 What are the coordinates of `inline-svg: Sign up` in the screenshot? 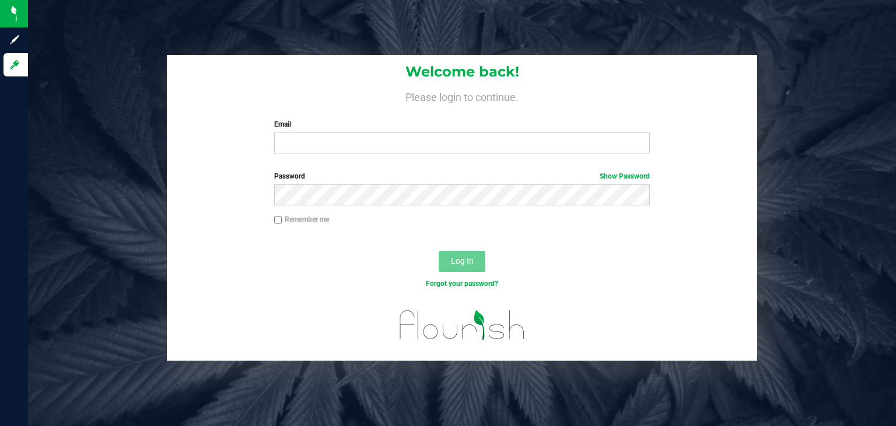 It's located at (15, 40).